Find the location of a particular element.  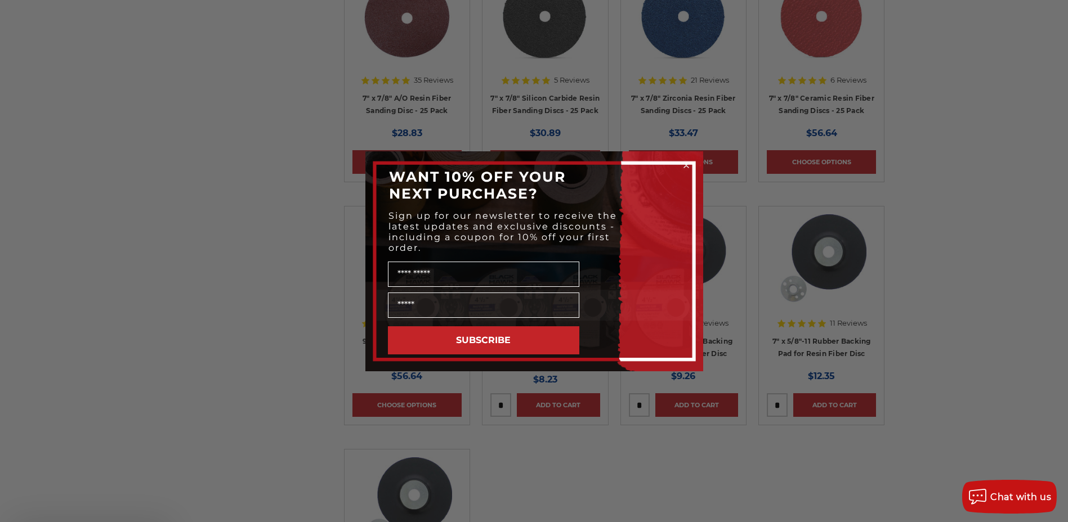

input: Email is located at coordinates (483, 305).